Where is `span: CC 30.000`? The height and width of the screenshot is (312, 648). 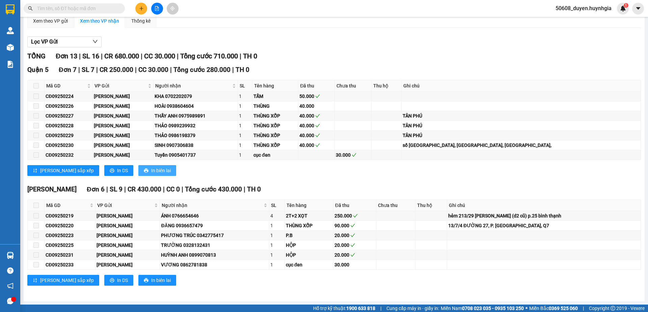 span: CC 30.000 is located at coordinates (153, 70).